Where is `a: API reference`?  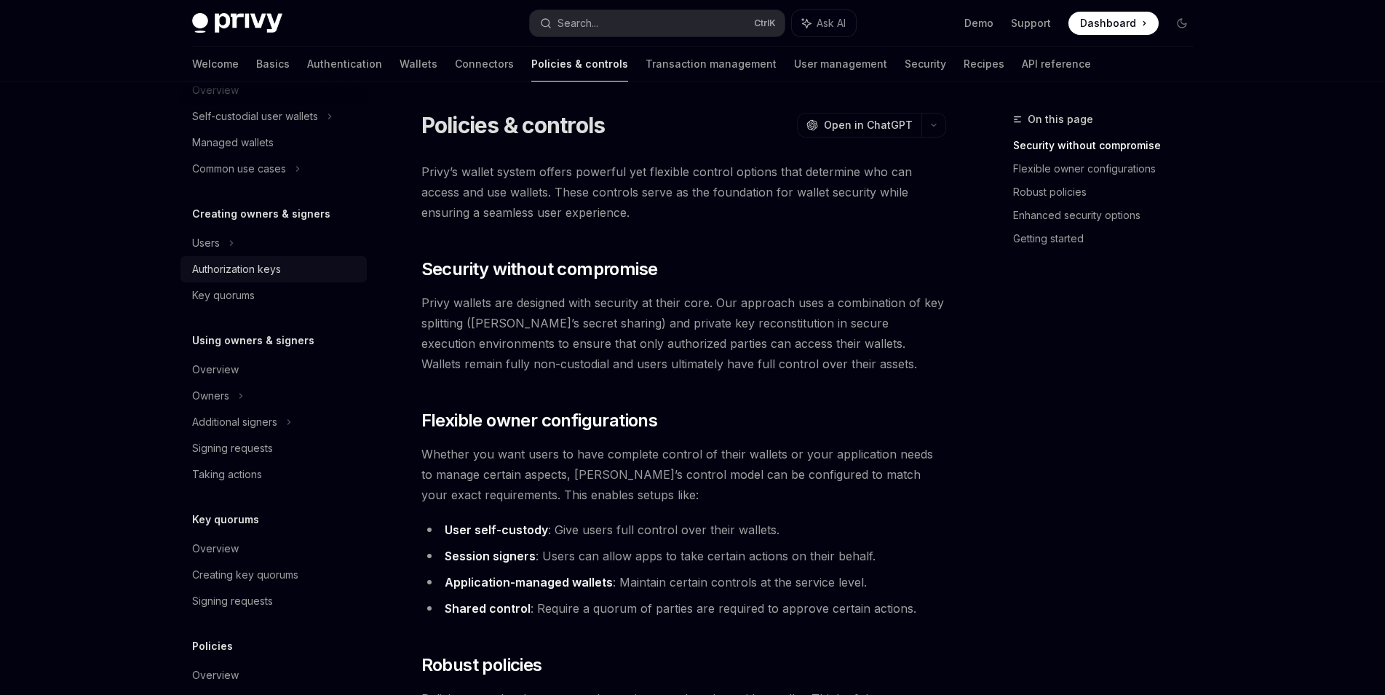 a: API reference is located at coordinates (1056, 64).